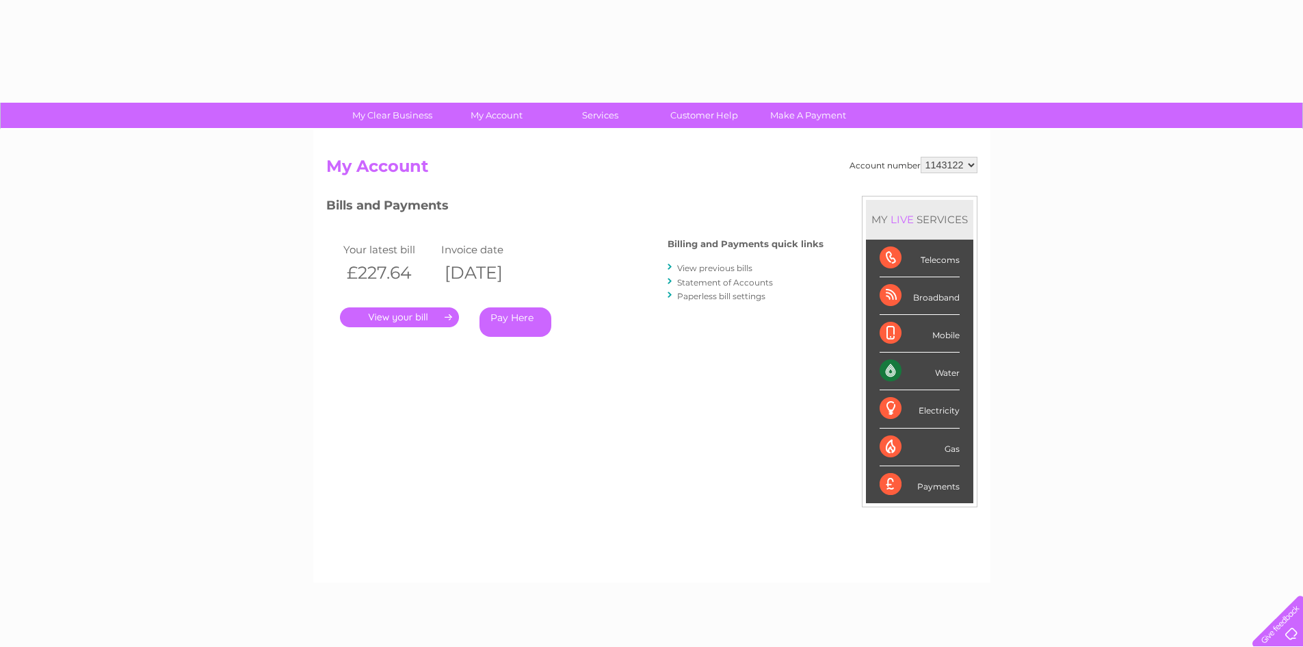 The image size is (1303, 647). I want to click on a: Make A Payment, so click(808, 115).